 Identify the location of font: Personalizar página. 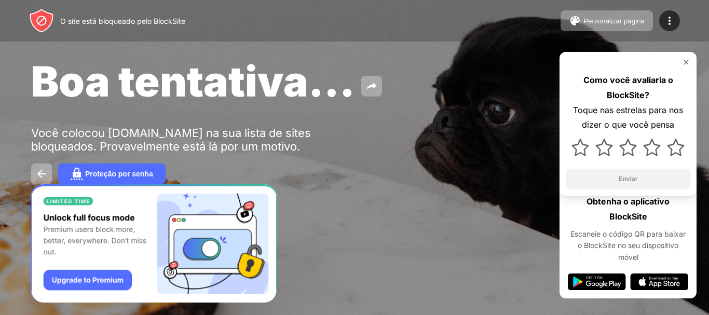
(614, 21).